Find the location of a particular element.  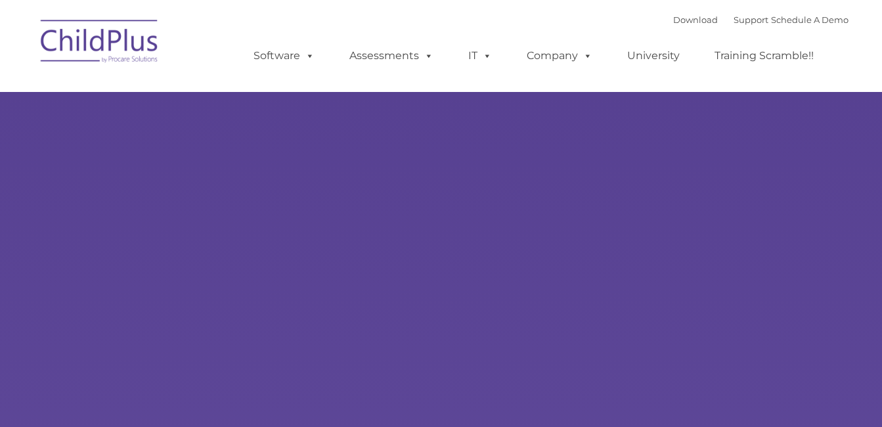

a: IT is located at coordinates (480, 56).